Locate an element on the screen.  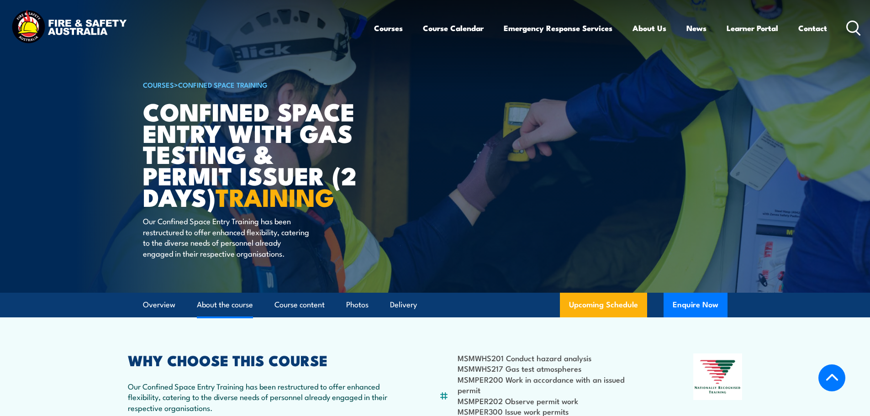
li: MSMWHS217 Gas test atmospheres is located at coordinates (553, 368).